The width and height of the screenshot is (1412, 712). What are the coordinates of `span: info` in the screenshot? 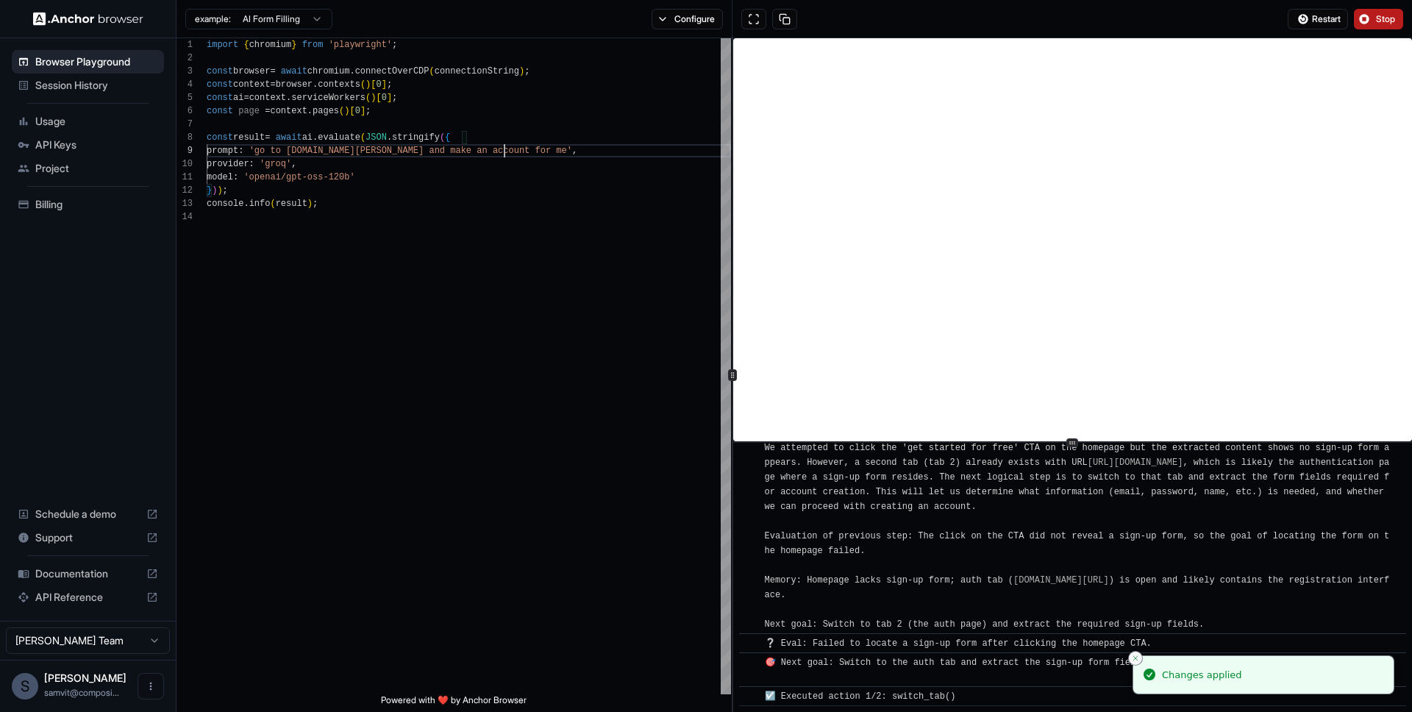 It's located at (260, 204).